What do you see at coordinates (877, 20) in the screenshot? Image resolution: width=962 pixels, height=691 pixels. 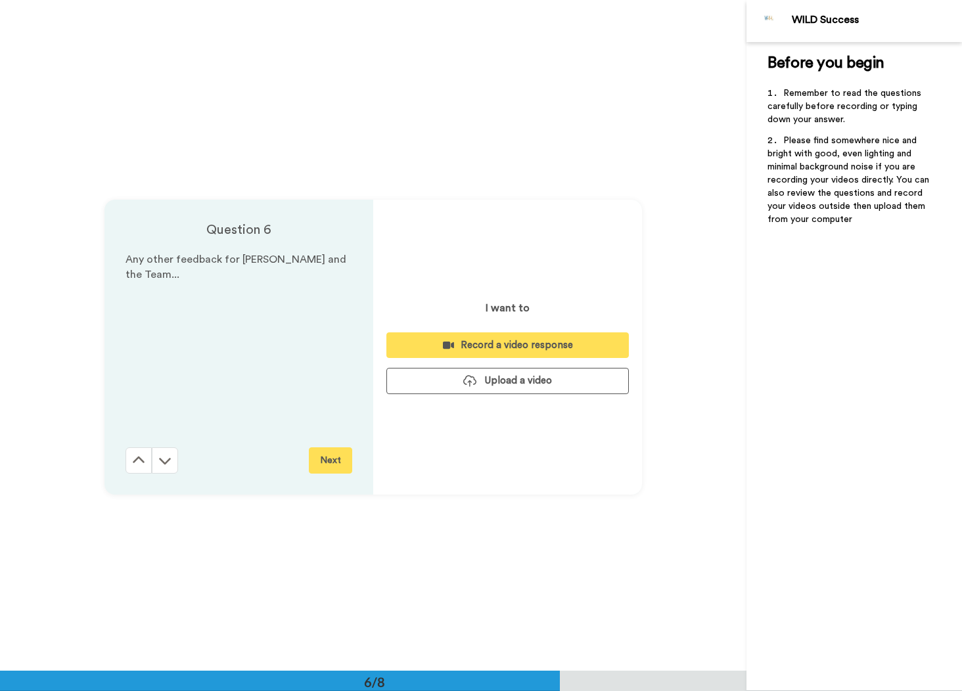 I see `div: WILD Success` at bounding box center [877, 20].